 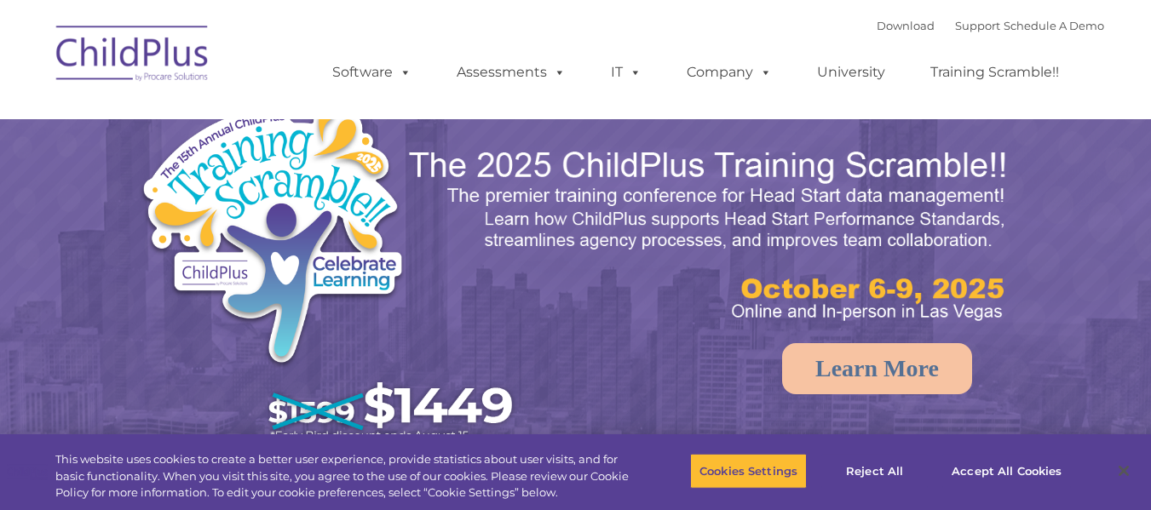 What do you see at coordinates (994, 72) in the screenshot?
I see `a: Training Scramble!!` at bounding box center [994, 72].